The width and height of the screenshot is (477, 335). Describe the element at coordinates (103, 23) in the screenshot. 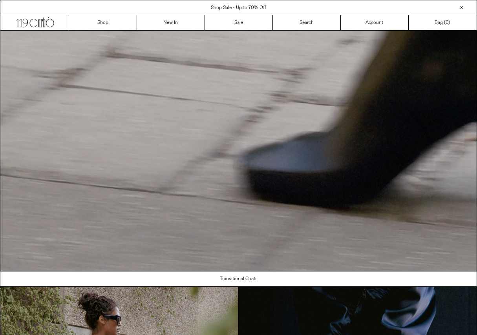

I see `a: Shop` at that location.